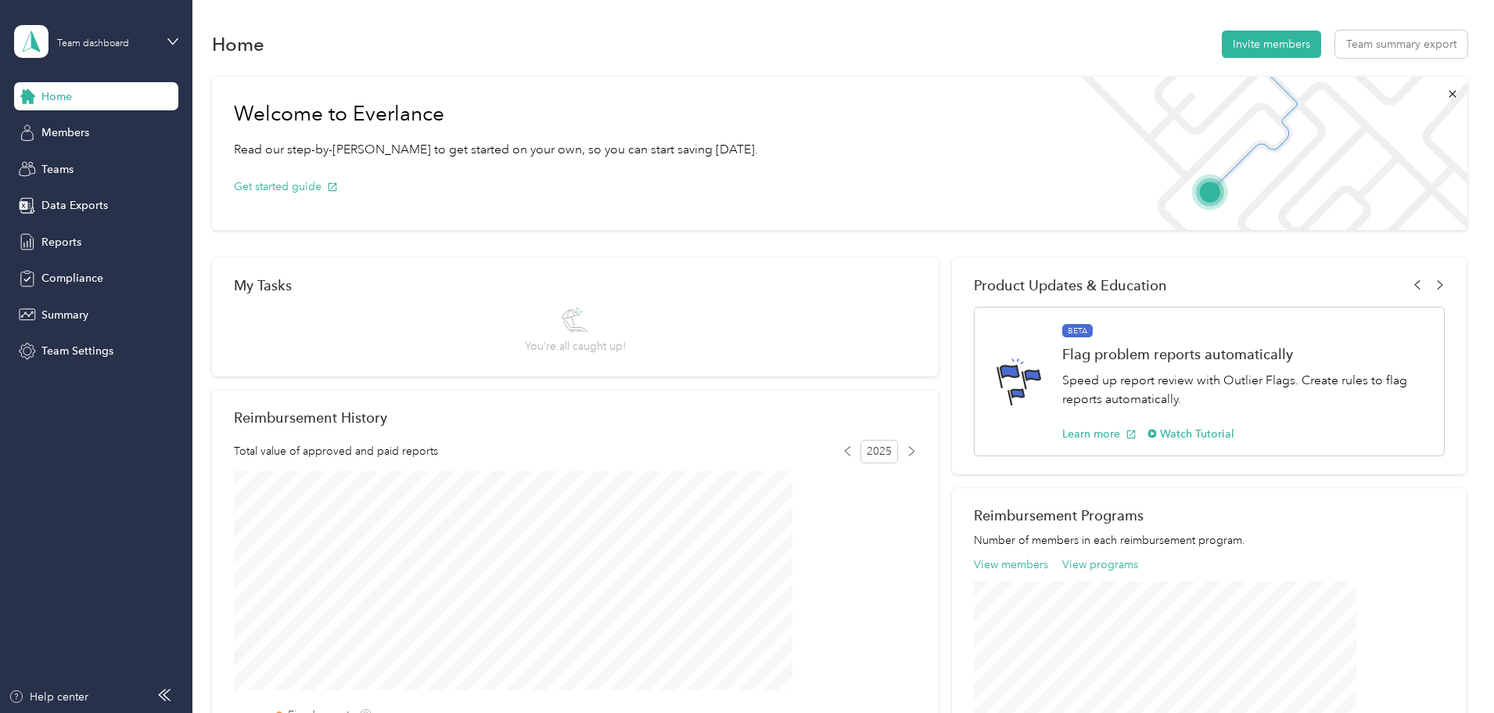  Describe the element at coordinates (61, 242) in the screenshot. I see `span: Reports` at that location.